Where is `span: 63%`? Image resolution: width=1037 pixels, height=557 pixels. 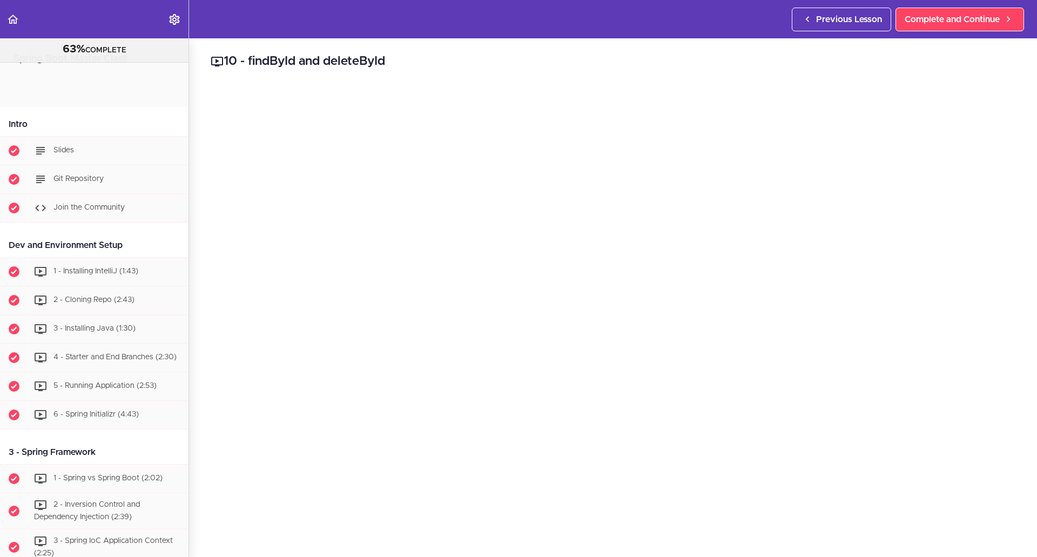
span: 63% is located at coordinates (74, 49).